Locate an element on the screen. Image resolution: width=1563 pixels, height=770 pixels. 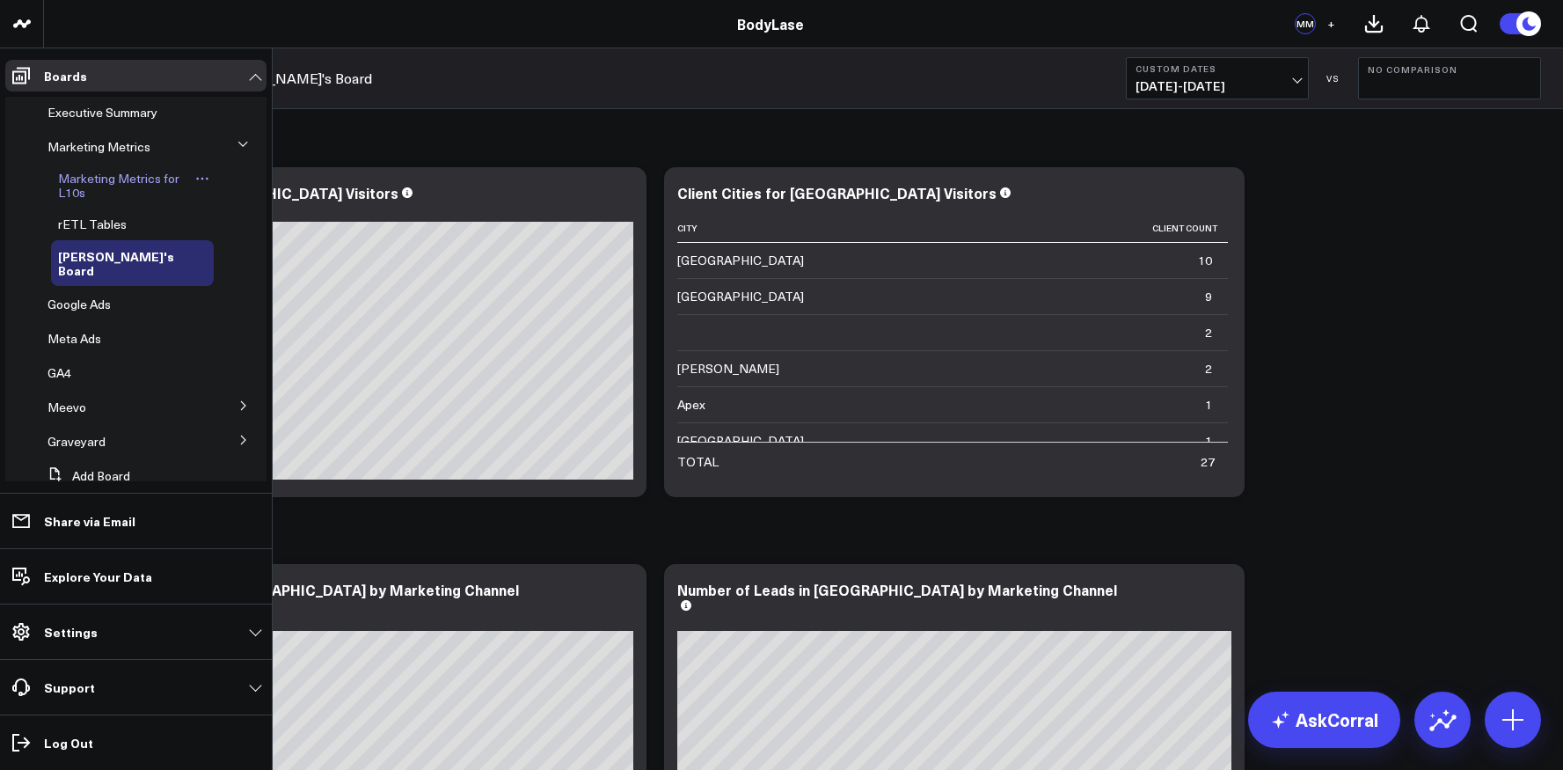
div: 9 is located at coordinates (1208, 296).